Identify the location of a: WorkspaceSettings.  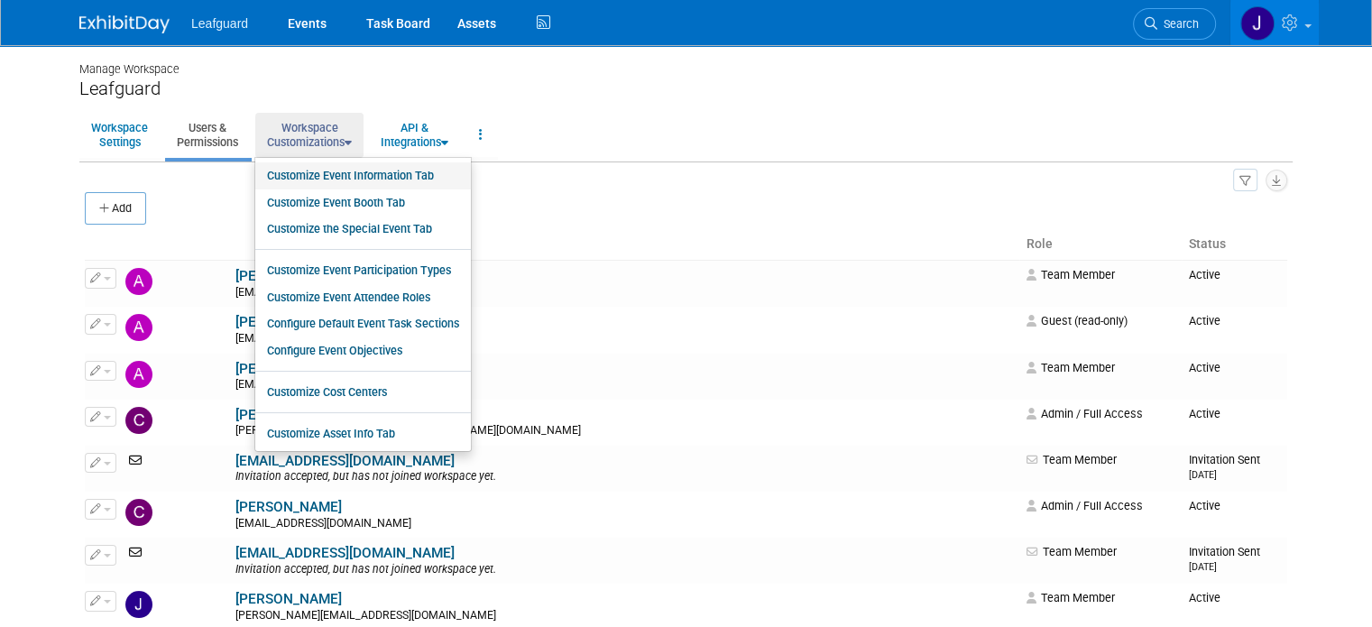
(119, 134).